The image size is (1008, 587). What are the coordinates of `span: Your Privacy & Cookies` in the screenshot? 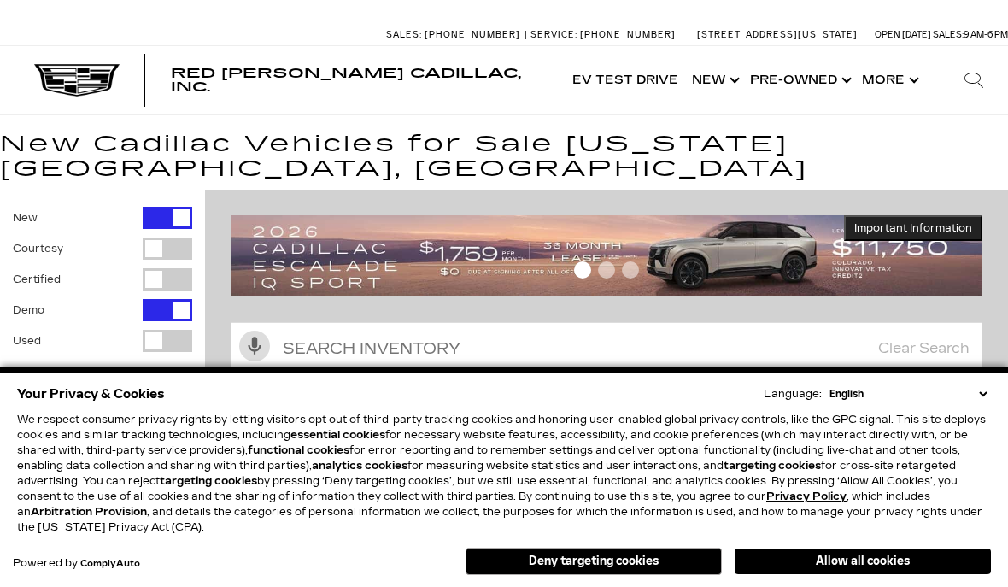 It's located at (91, 394).